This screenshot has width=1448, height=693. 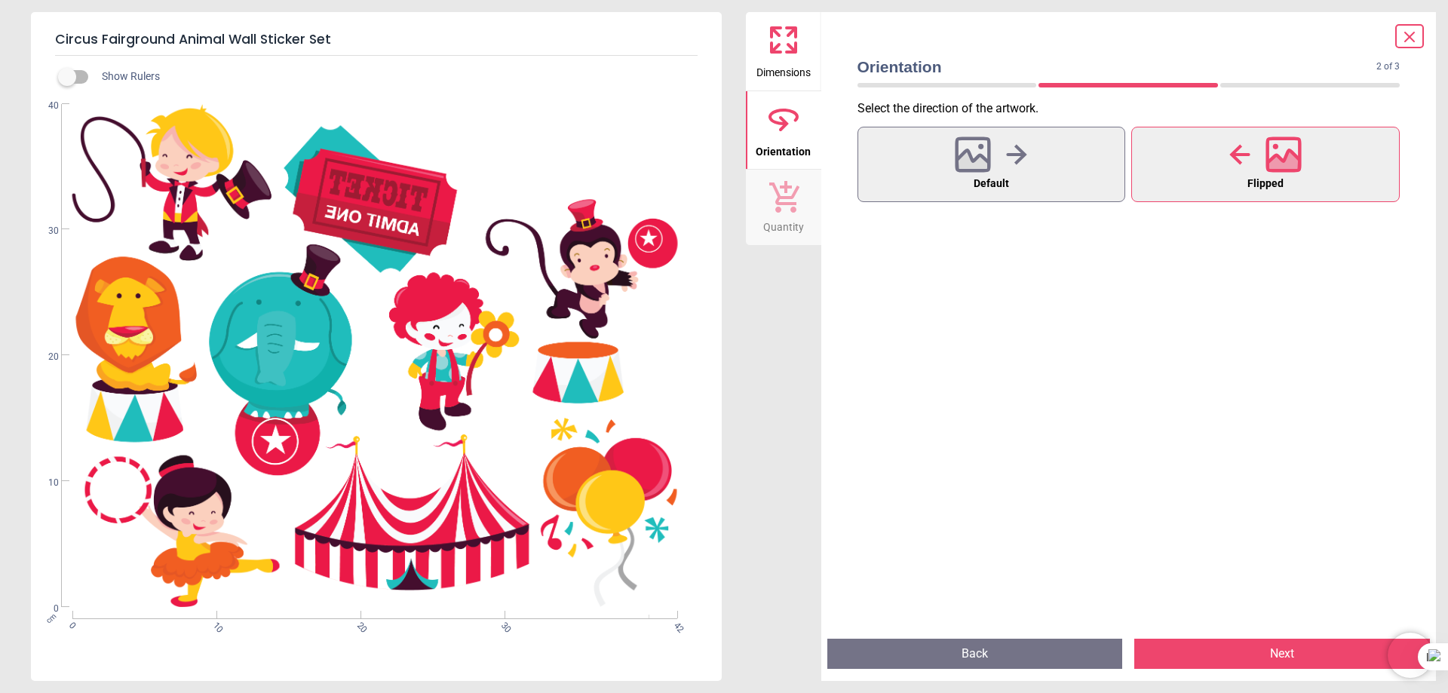 What do you see at coordinates (991, 184) in the screenshot?
I see `span: Default` at bounding box center [991, 184].